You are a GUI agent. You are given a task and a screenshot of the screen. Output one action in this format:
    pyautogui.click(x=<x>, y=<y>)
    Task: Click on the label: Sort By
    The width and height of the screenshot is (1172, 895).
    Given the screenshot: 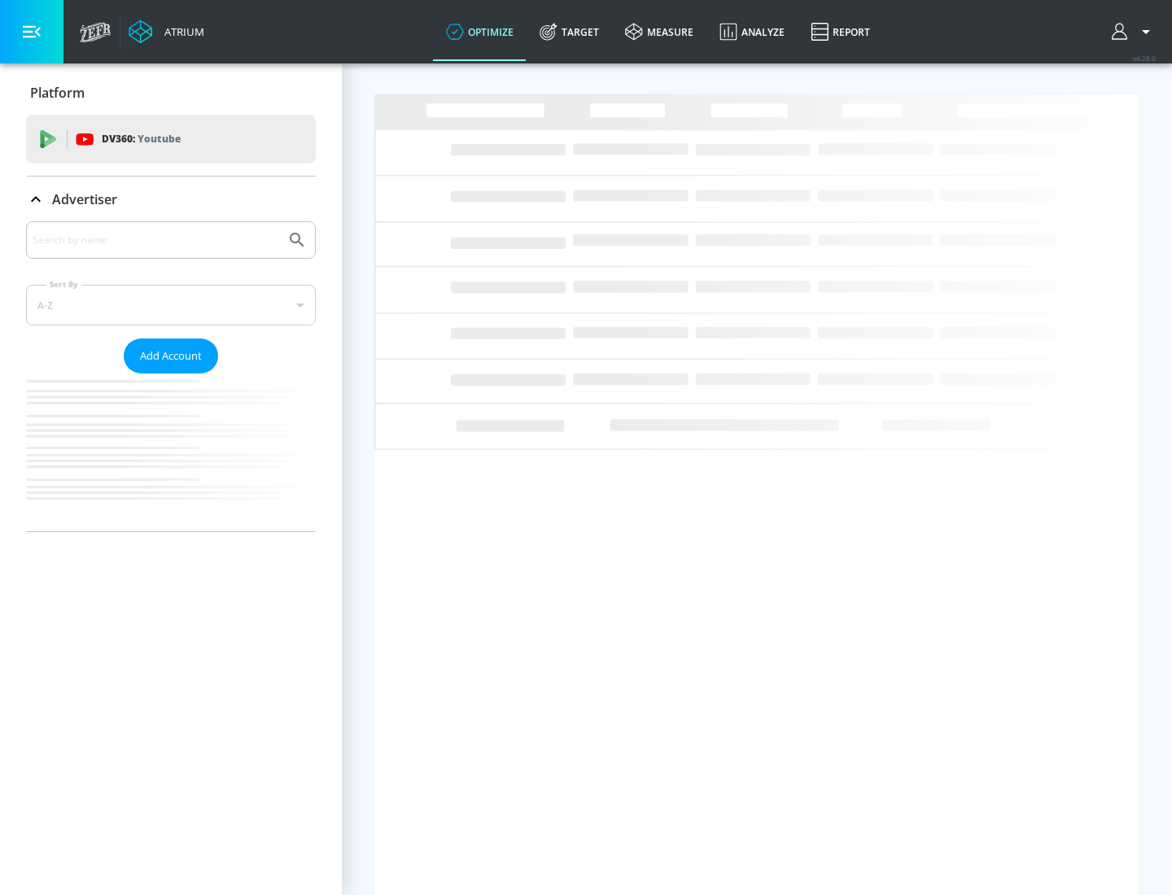 What is the action you would take?
    pyautogui.click(x=63, y=284)
    